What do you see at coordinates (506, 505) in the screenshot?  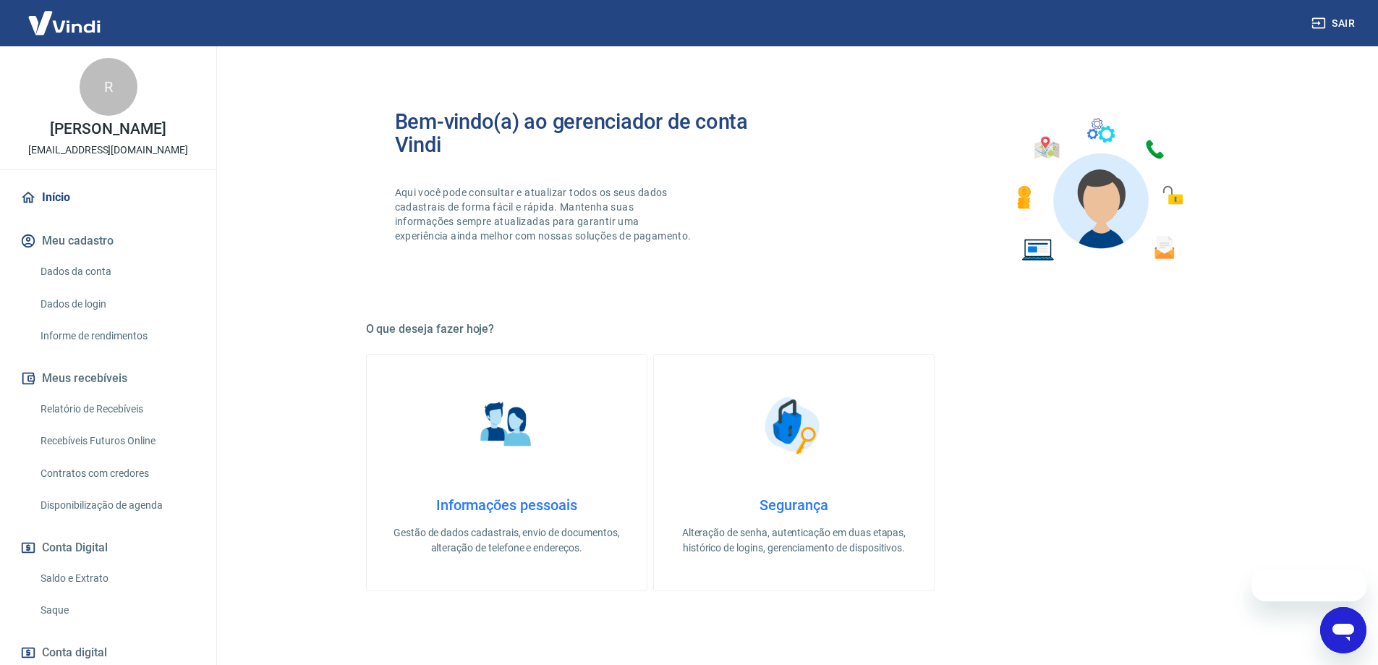 I see `h4: Informações pessoais` at bounding box center [506, 505].